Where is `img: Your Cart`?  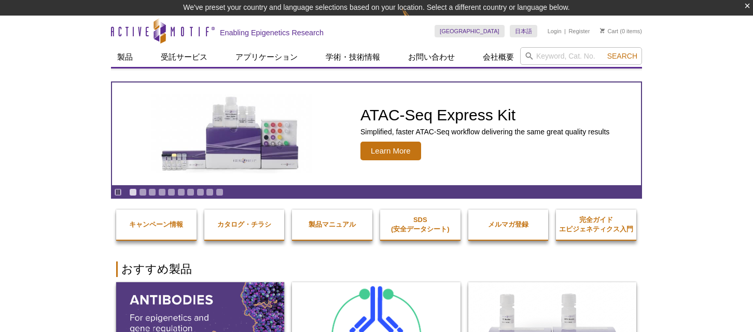
img: Your Cart is located at coordinates (602, 31).